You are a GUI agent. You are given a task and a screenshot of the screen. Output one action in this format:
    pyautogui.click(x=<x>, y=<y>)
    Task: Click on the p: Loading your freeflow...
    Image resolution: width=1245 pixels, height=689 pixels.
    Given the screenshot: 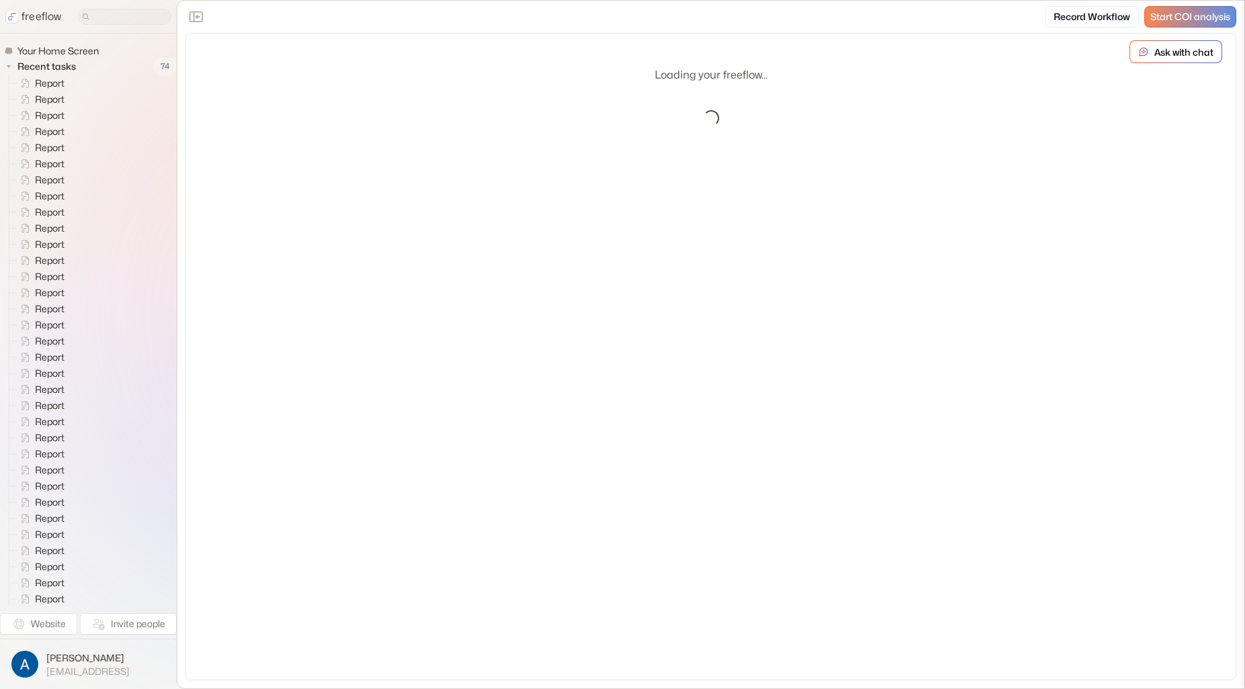 What is the action you would take?
    pyautogui.click(x=711, y=75)
    